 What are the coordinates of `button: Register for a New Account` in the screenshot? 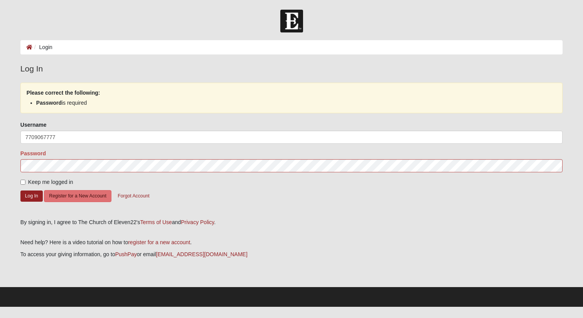 It's located at (78, 196).